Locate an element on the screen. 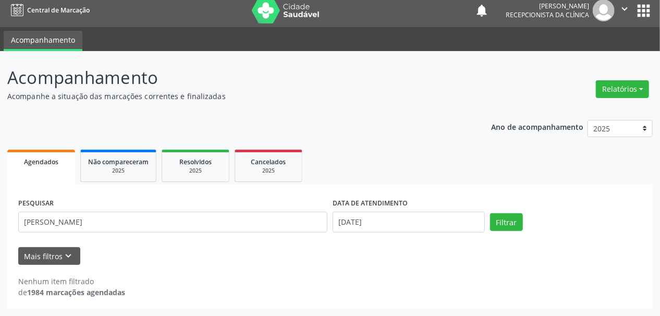 Image resolution: width=660 pixels, height=316 pixels. span: Central de Marcação is located at coordinates (58, 10).